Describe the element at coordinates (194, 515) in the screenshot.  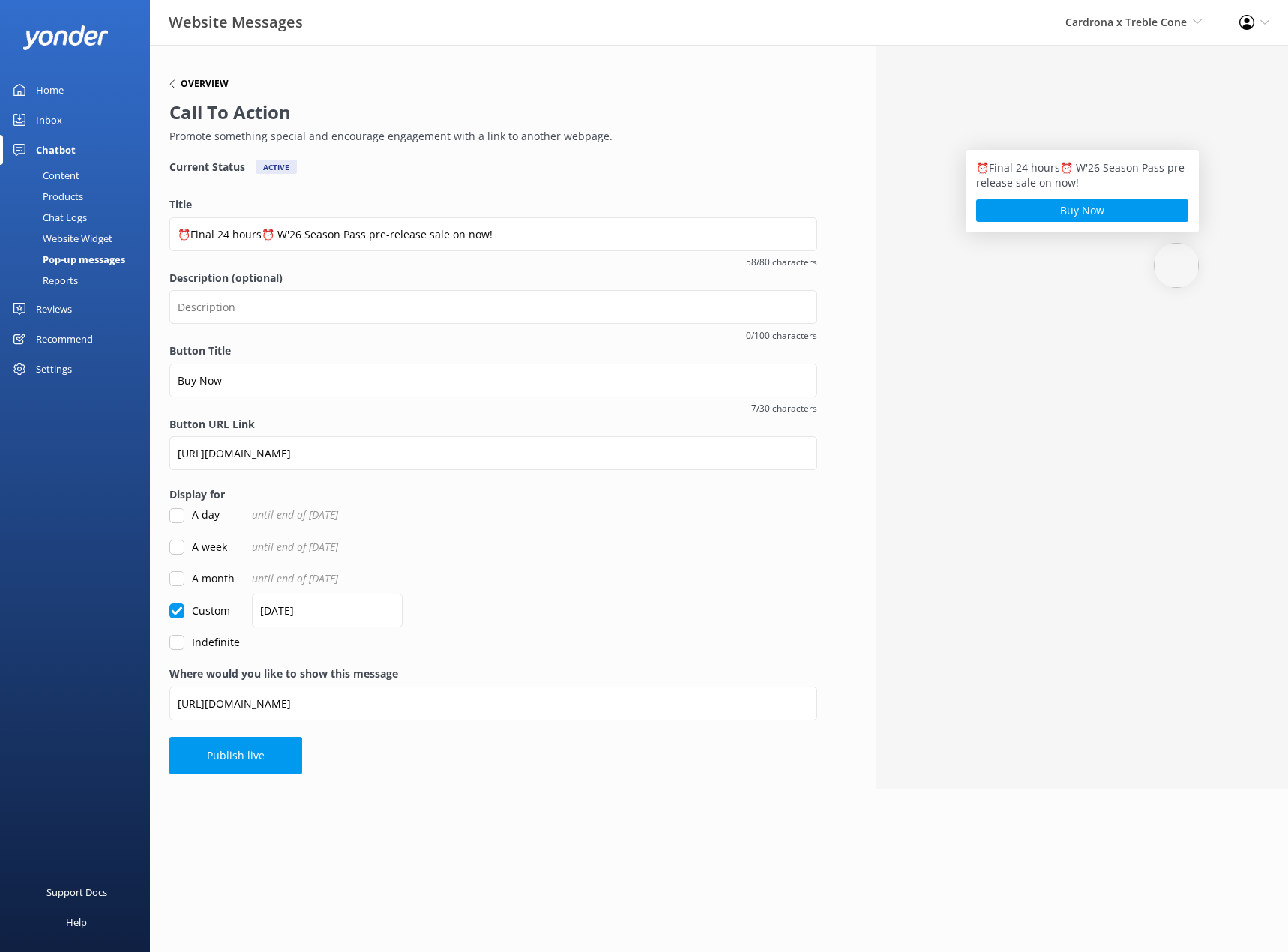
I see `label: A day` at that location.